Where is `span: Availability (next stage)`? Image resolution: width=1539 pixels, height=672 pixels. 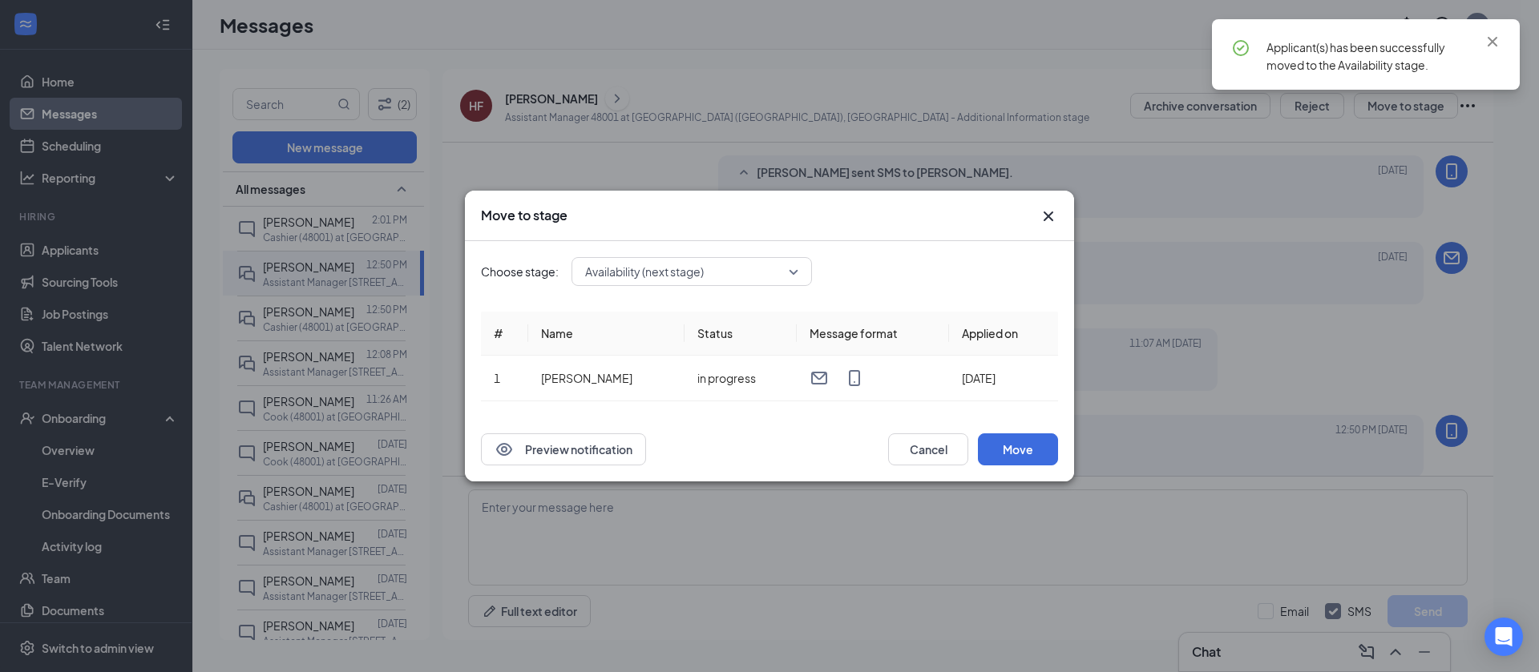
span: Availability (next stage) is located at coordinates (644, 272).